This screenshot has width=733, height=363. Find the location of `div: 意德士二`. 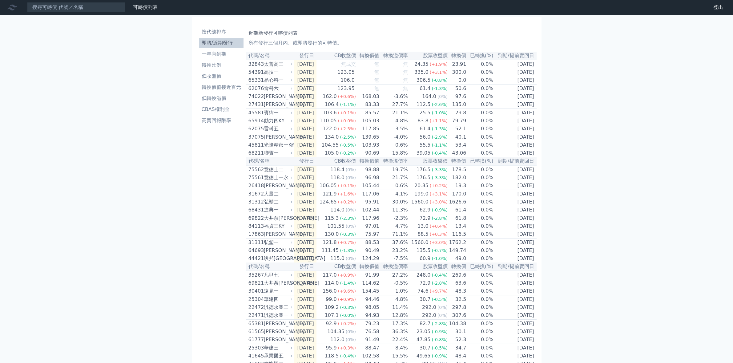

div: 意德士二 is located at coordinates (277, 170).